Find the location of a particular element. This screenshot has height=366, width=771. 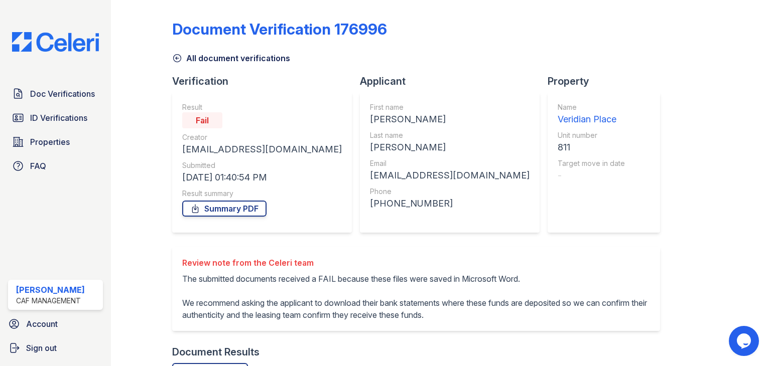

div: Property is located at coordinates (608, 81).